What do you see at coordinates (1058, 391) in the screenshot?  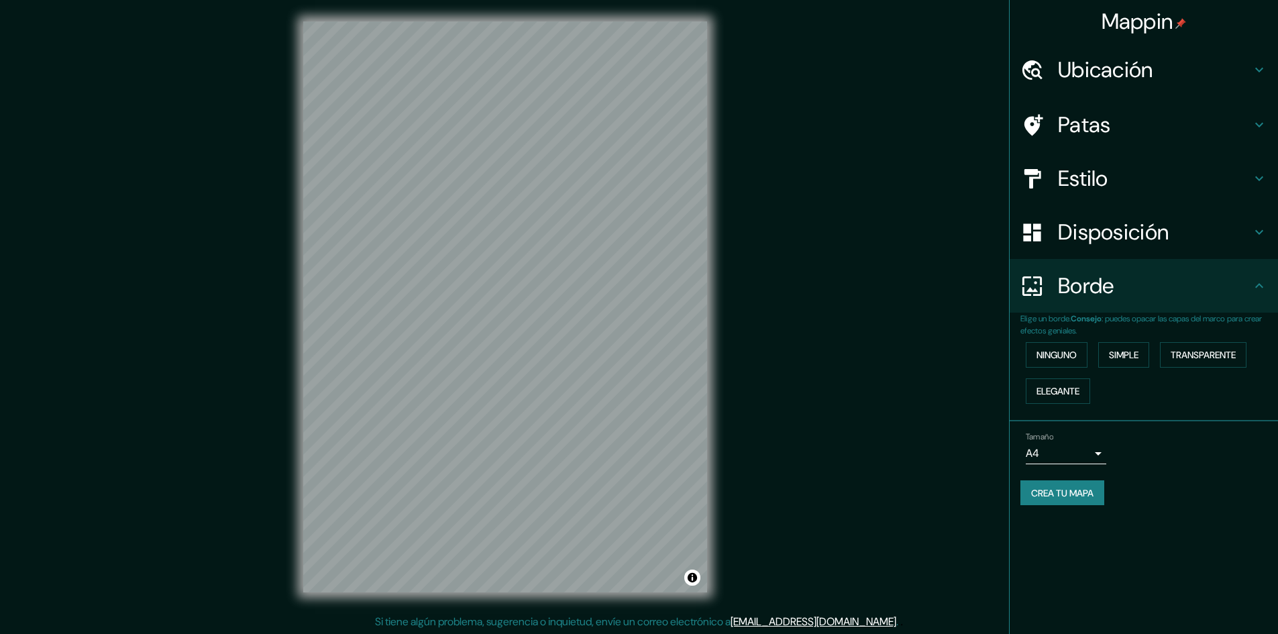 I see `font: Elegante` at bounding box center [1058, 391].